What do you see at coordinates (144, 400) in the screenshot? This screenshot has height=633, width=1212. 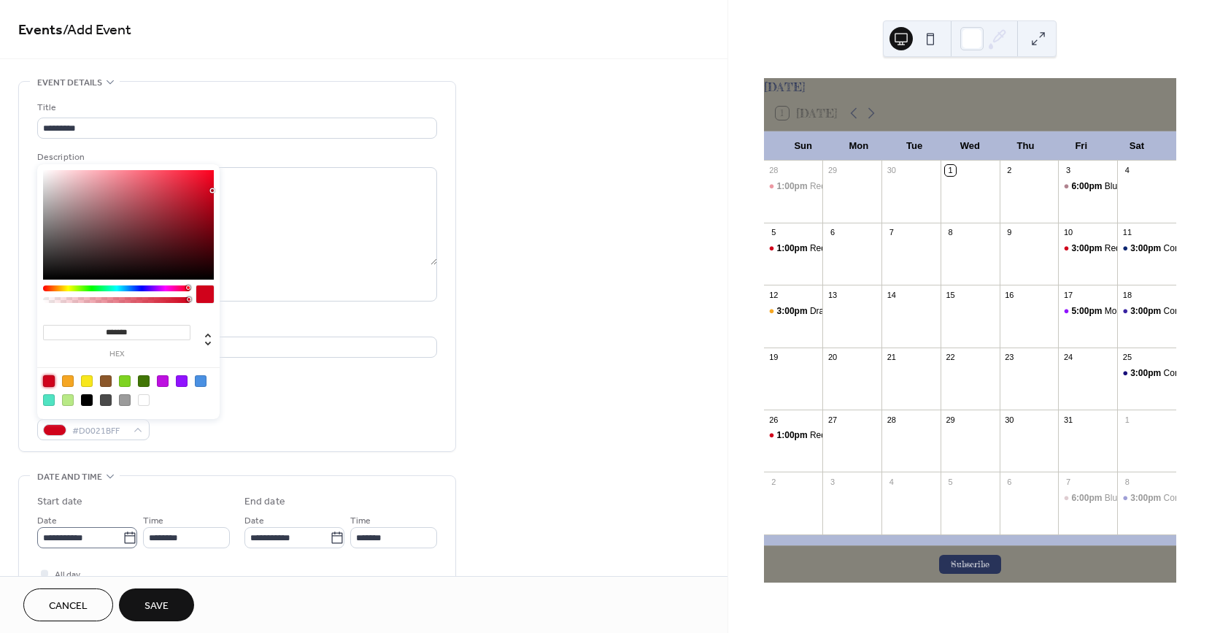 I see `div: #FFFFFF` at bounding box center [144, 400].